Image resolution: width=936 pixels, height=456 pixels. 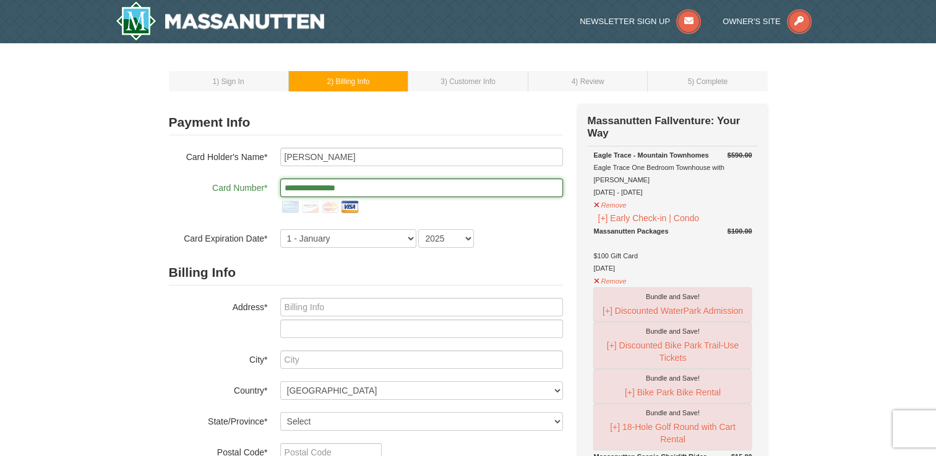 What do you see at coordinates (589, 82) in the screenshot?
I see `span: ) Review` at bounding box center [589, 82].